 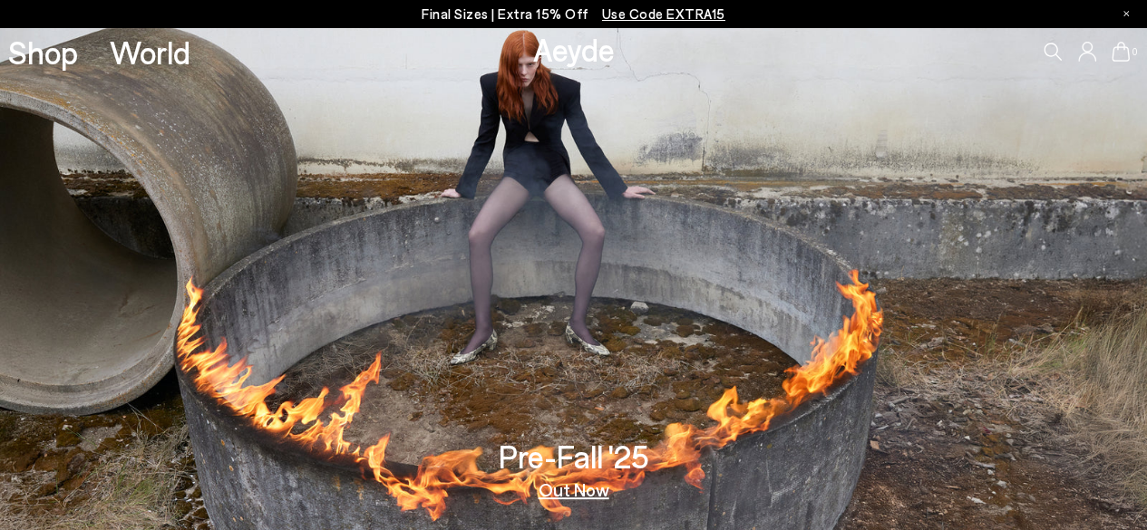 I want to click on span: 0, so click(x=1134, y=52).